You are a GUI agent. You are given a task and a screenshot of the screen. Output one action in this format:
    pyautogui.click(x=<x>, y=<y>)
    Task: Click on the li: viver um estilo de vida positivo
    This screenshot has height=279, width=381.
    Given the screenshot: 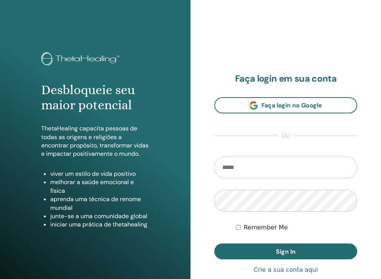 What is the action you would take?
    pyautogui.click(x=100, y=174)
    